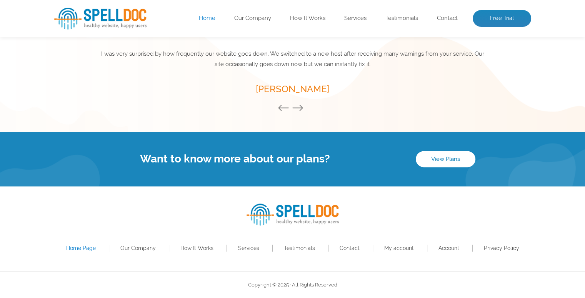 Image resolution: width=585 pixels, height=298 pixels. What do you see at coordinates (445, 159) in the screenshot?
I see `a: View Plans` at bounding box center [445, 159].